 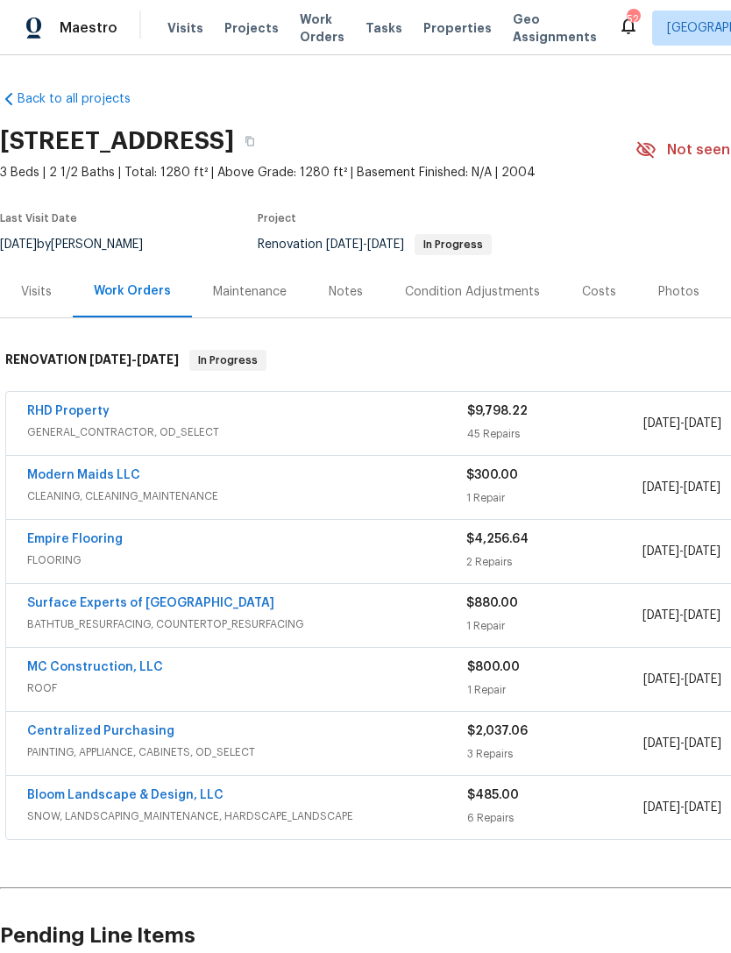 I want to click on a: Centralized Purchasing, so click(x=101, y=731).